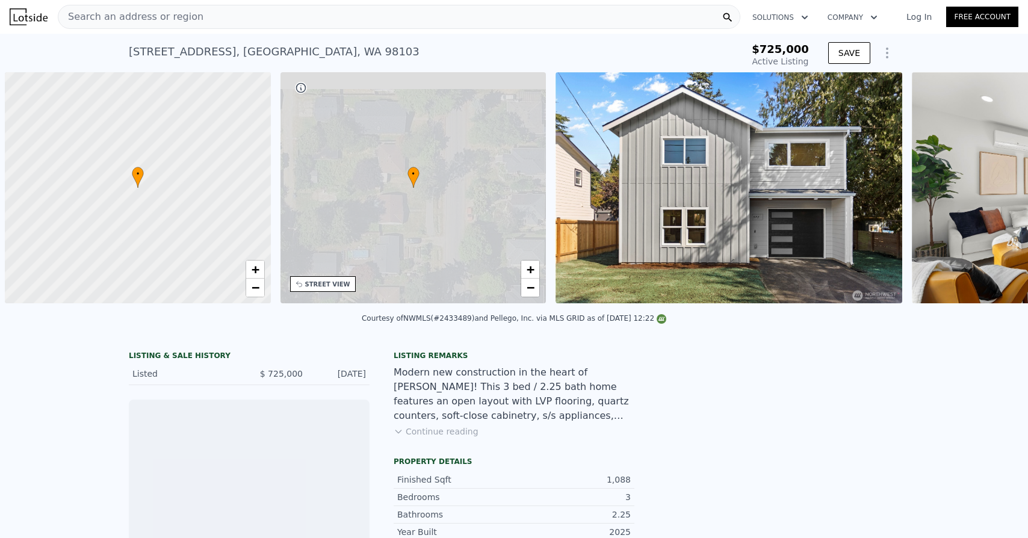 The width and height of the screenshot is (1028, 538). Describe the element at coordinates (780, 17) in the screenshot. I see `button: Solutions` at that location.